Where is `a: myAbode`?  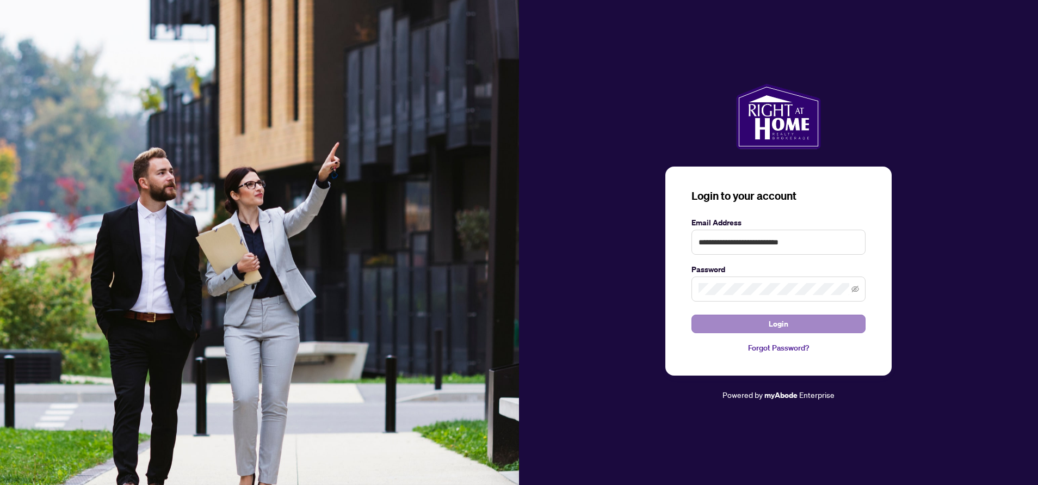 a: myAbode is located at coordinates (781, 395).